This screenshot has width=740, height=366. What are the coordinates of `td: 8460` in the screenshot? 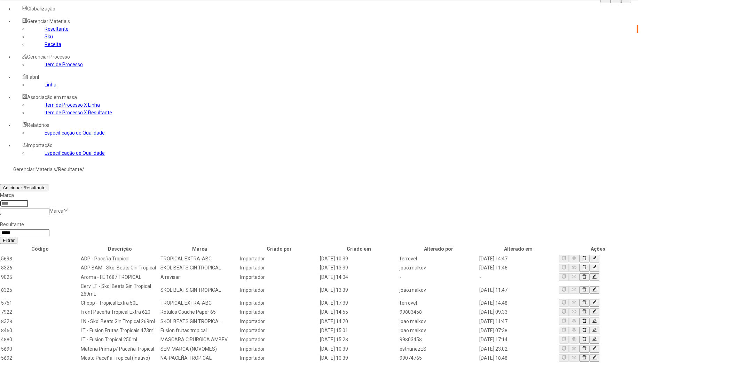 It's located at (40, 330).